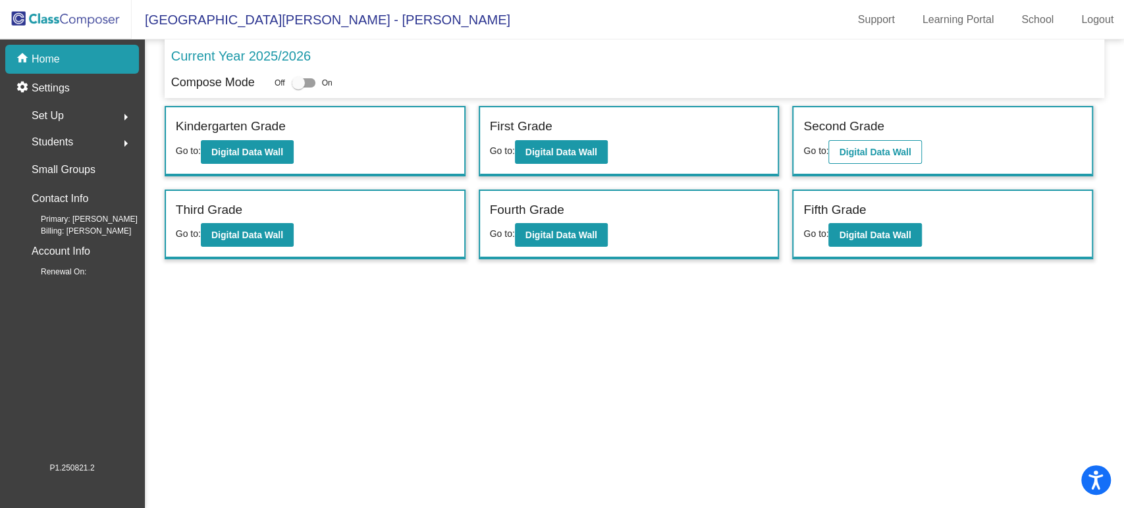 The height and width of the screenshot is (508, 1124). What do you see at coordinates (1037, 20) in the screenshot?
I see `a: School` at bounding box center [1037, 20].